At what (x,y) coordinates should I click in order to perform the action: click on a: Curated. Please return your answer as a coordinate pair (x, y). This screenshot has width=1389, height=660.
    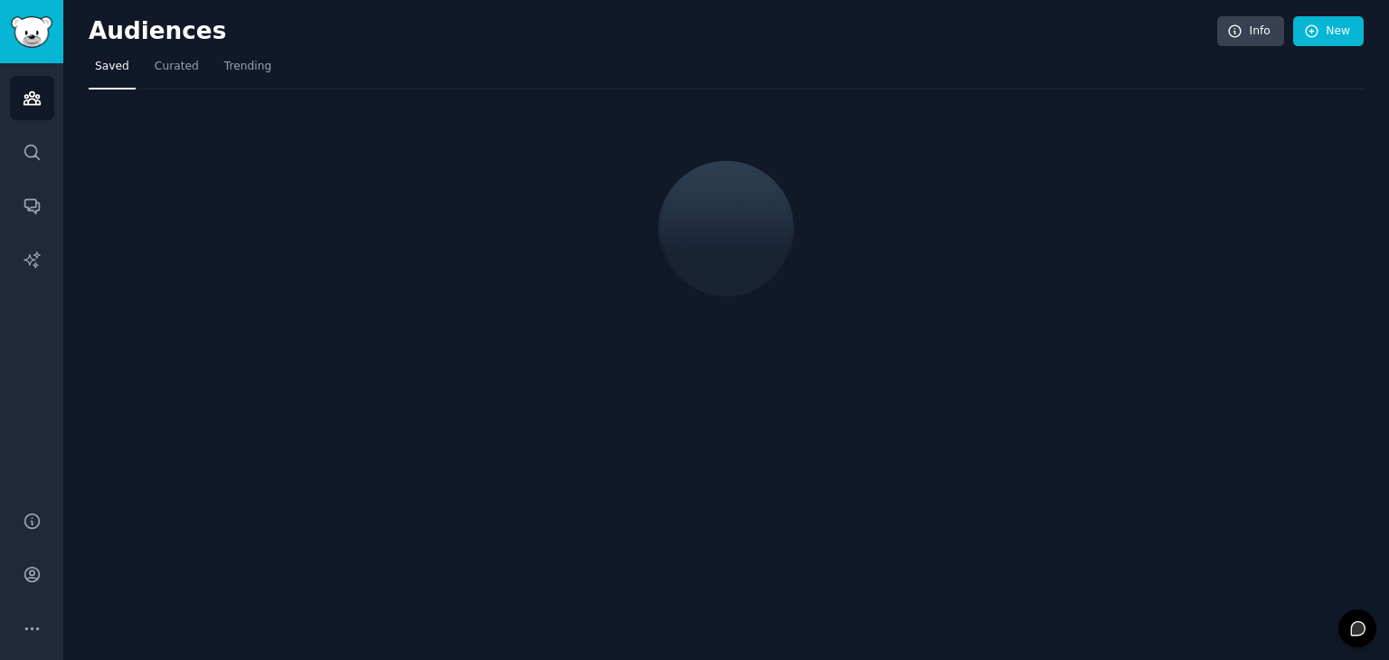
    Looking at the image, I should click on (176, 71).